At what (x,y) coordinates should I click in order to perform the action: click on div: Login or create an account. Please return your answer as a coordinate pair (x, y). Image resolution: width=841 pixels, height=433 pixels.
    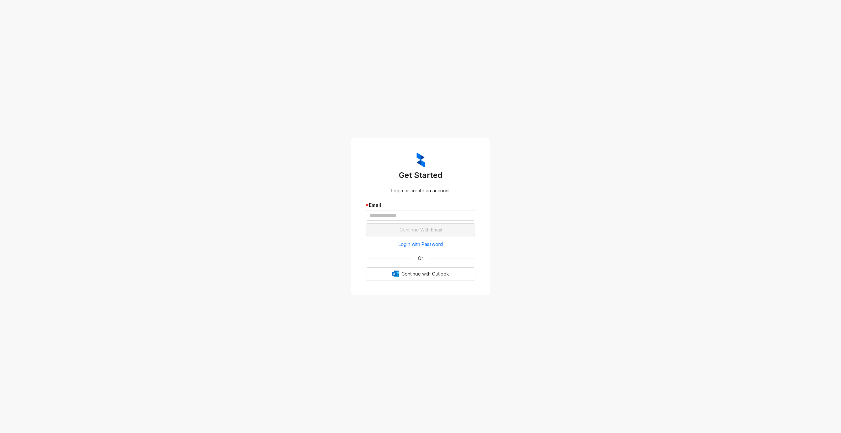
    Looking at the image, I should click on (421, 191).